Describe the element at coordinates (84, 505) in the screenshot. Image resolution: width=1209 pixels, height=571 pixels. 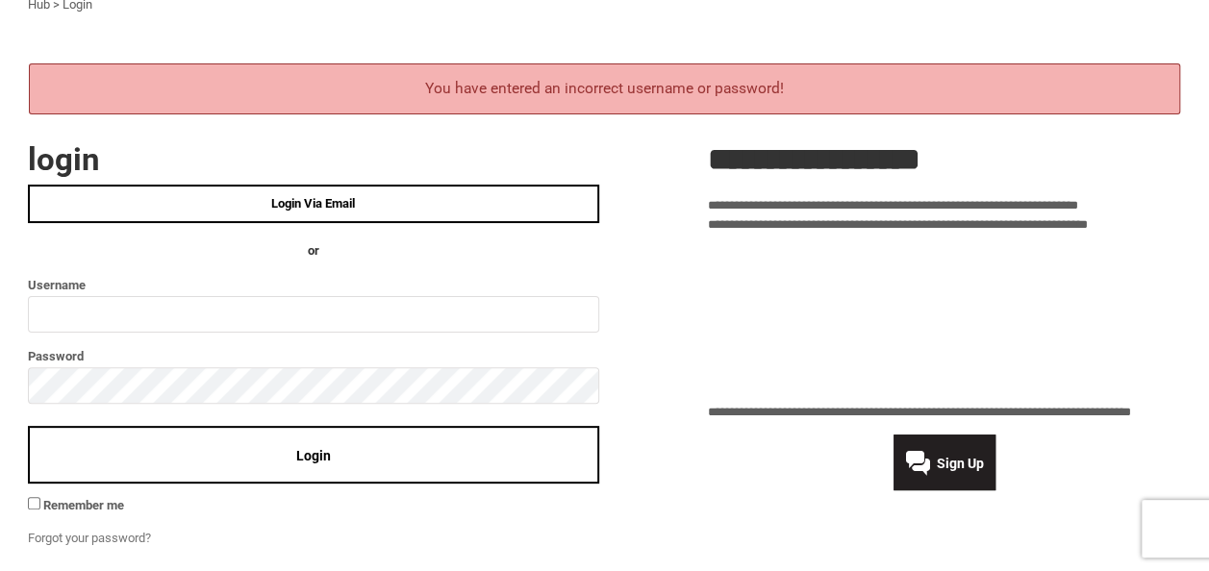
I see `span: Remember me` at that location.